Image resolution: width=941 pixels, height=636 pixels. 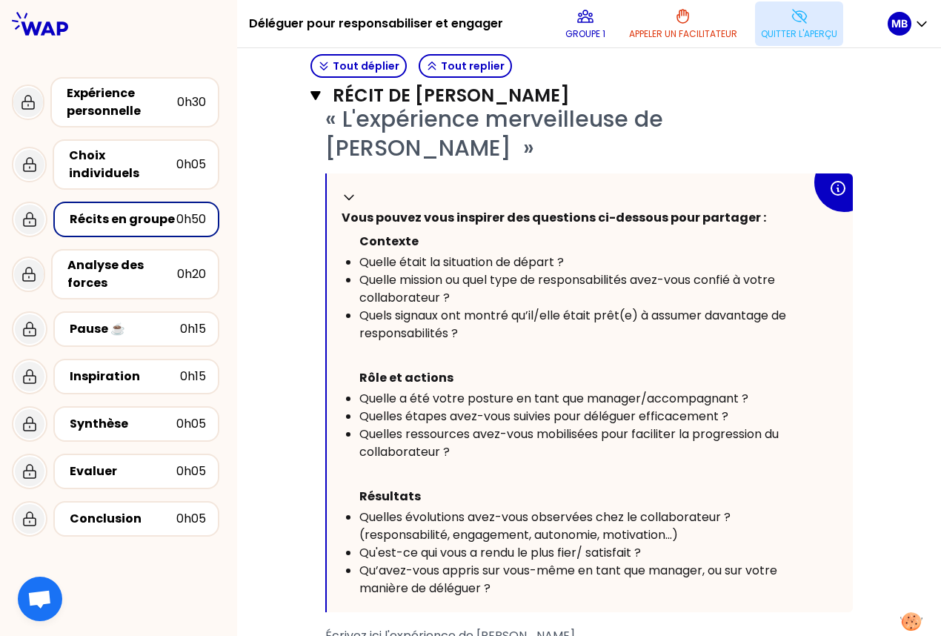 I want to click on span: Quelle a été votre posture en tant que manager/accompagnant ?, so click(x=553, y=398).